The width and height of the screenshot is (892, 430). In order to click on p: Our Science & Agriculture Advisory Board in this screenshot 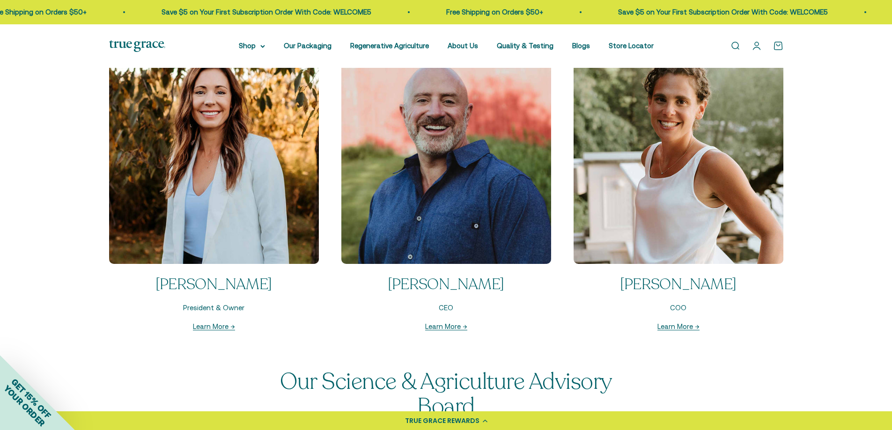, I will do `click(446, 395)`.